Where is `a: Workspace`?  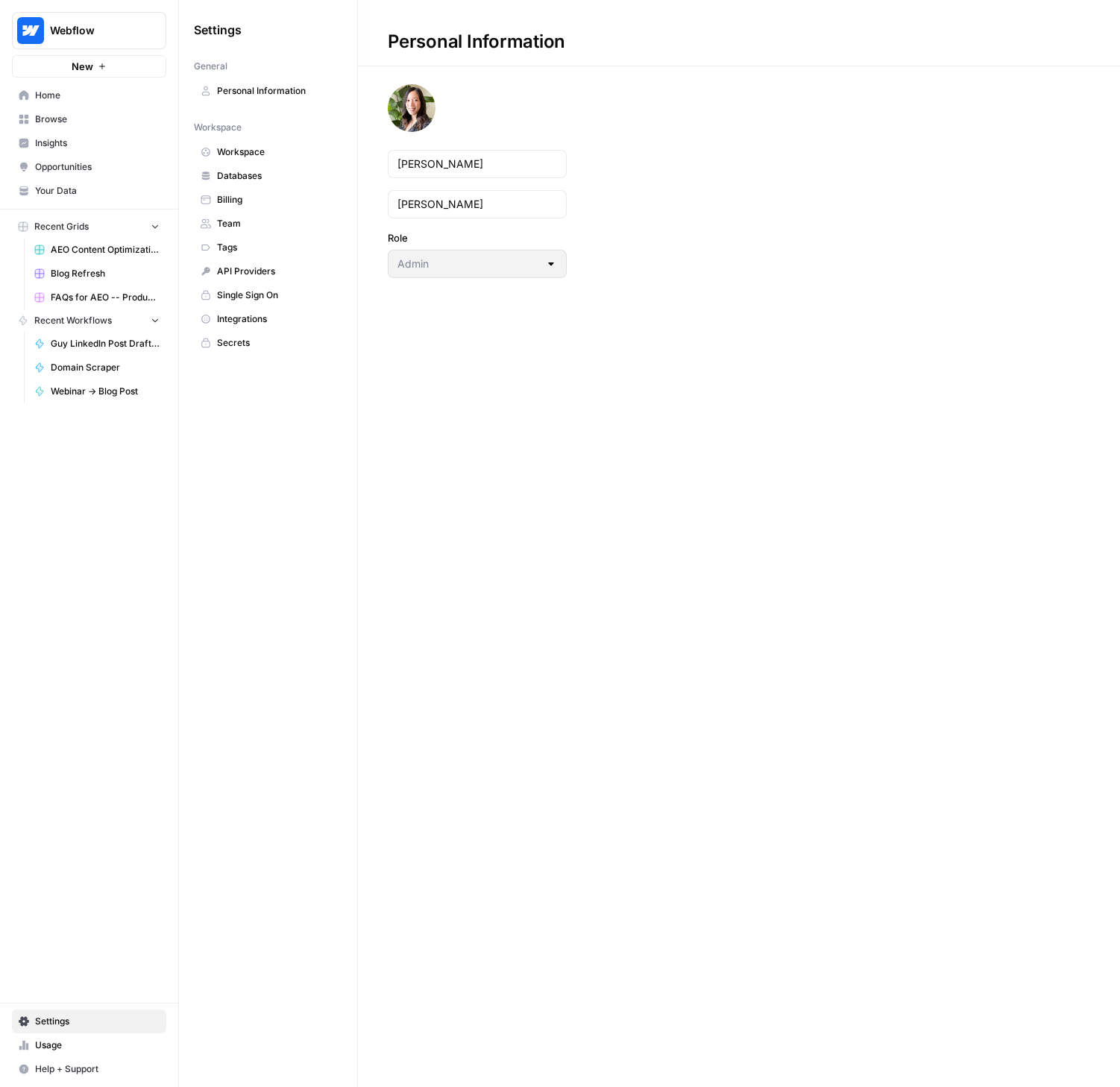 a: Workspace is located at coordinates (267, 152).